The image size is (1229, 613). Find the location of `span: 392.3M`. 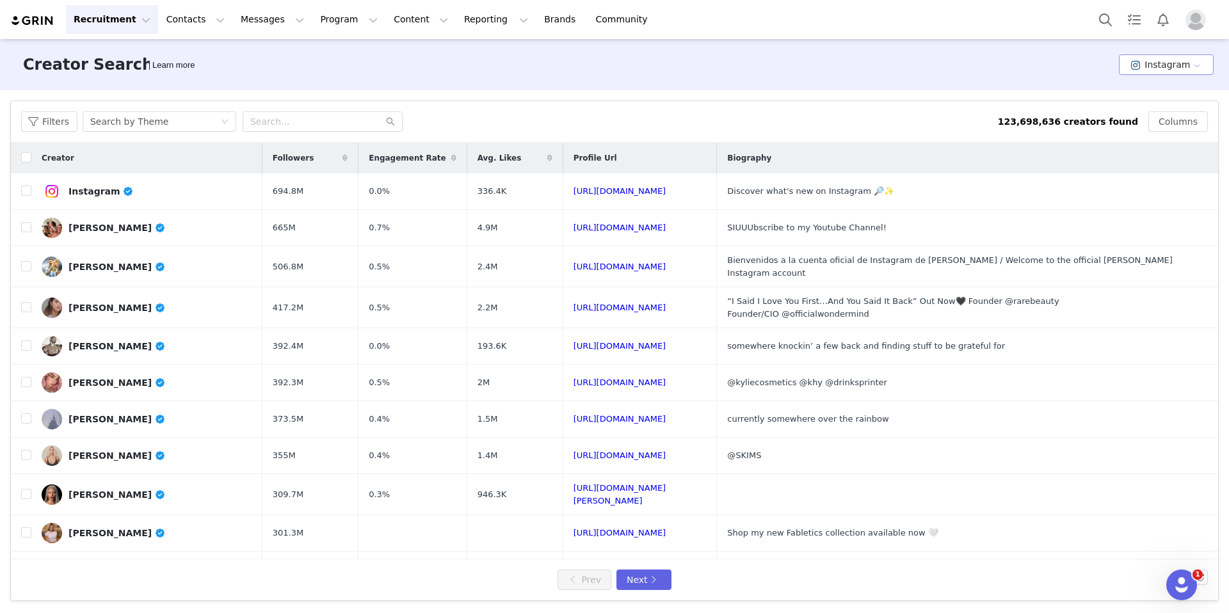

span: 392.3M is located at coordinates (288, 383).